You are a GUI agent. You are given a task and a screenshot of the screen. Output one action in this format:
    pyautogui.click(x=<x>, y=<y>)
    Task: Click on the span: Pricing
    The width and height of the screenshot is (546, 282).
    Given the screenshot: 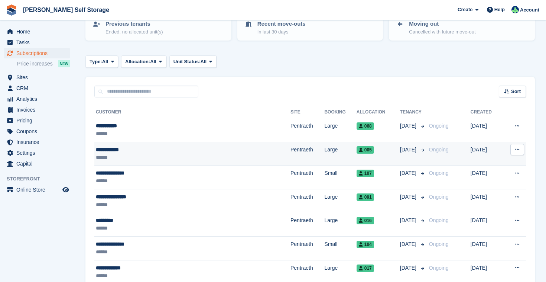 What is the action you would take?
    pyautogui.click(x=39, y=120)
    